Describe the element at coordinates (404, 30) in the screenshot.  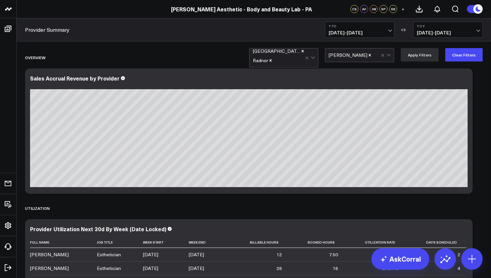
I see `div: VS` at that location.